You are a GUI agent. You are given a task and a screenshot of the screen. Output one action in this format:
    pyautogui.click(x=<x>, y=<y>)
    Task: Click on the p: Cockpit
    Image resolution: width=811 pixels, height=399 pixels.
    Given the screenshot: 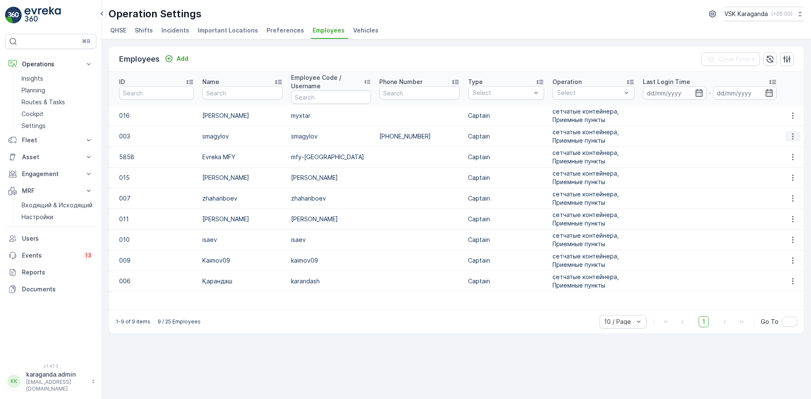 What is the action you would take?
    pyautogui.click(x=33, y=114)
    